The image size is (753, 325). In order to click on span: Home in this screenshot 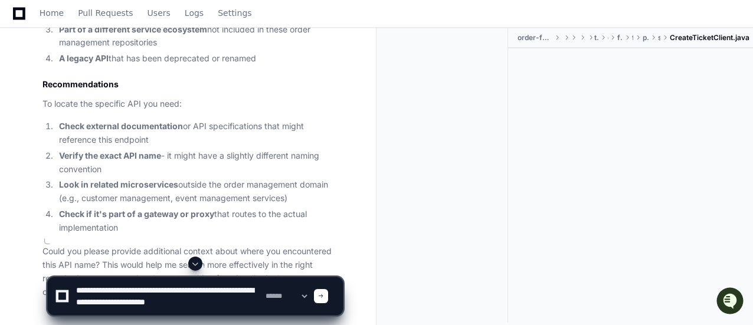, I will do `click(51, 13)`.